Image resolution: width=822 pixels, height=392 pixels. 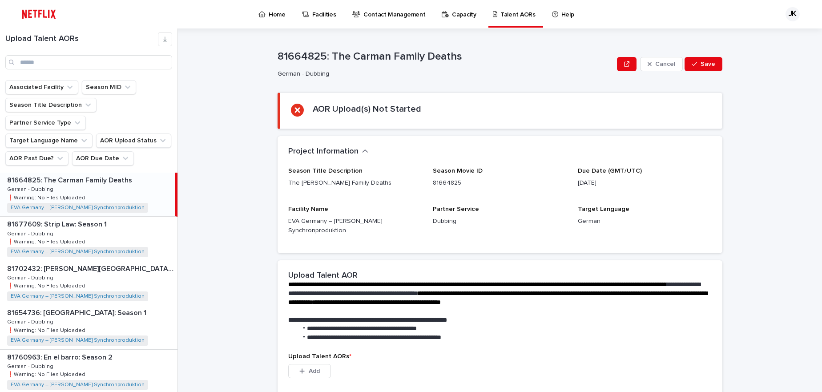 I want to click on h2: AOR Upload(s) Not Started, so click(x=367, y=109).